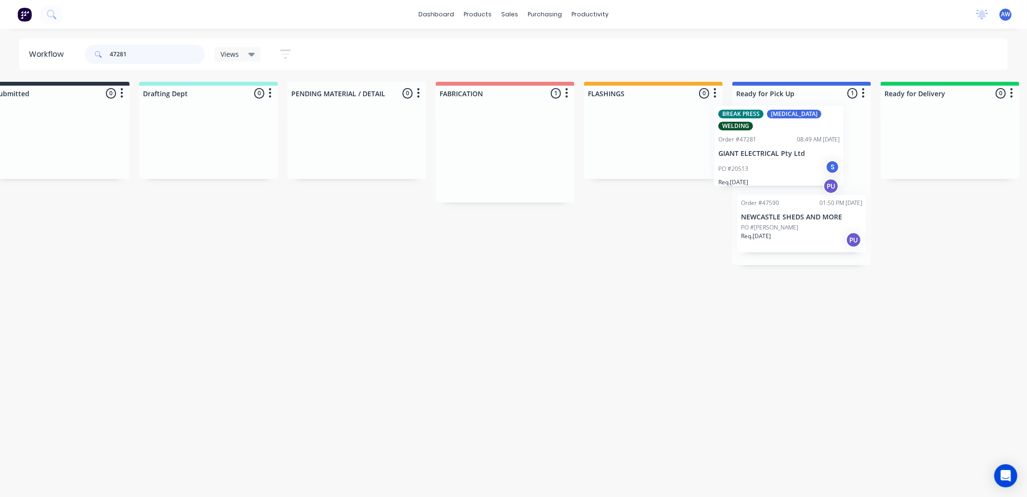 Image resolution: width=1027 pixels, height=497 pixels. Describe the element at coordinates (49, 54) in the screenshot. I see `div: Workflow` at that location.